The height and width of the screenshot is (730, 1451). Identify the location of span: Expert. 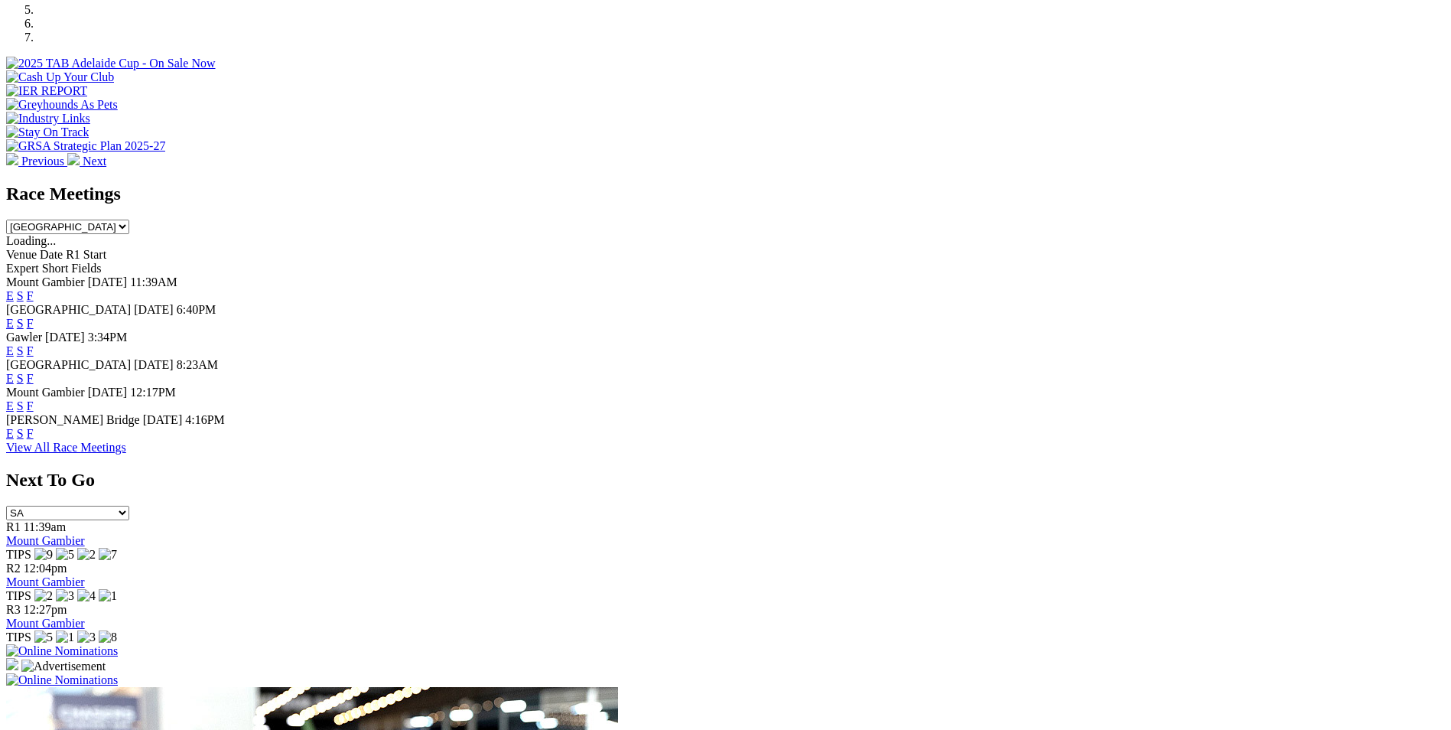
(22, 268).